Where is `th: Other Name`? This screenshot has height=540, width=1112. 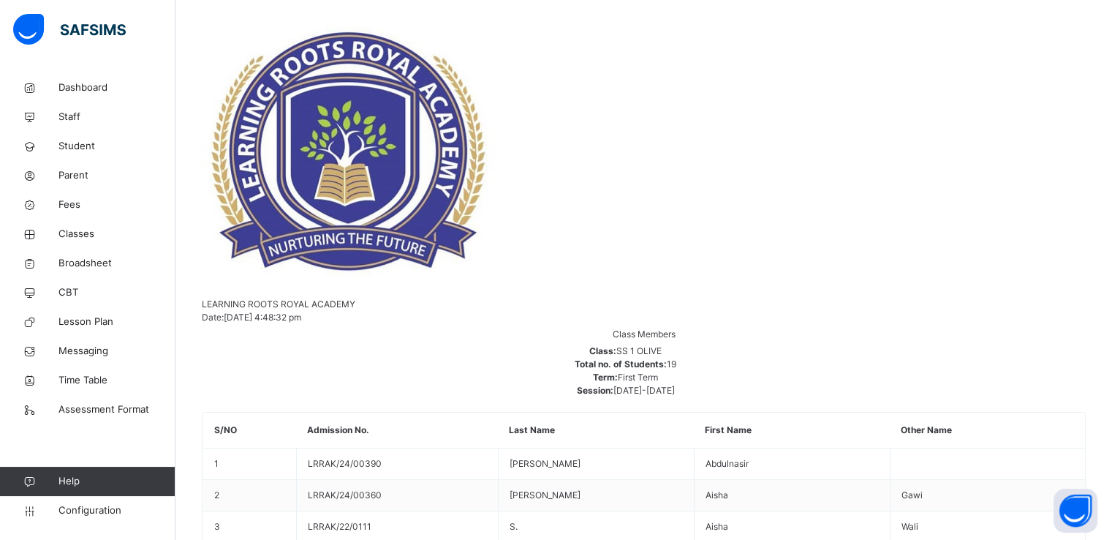 th: Other Name is located at coordinates (987, 430).